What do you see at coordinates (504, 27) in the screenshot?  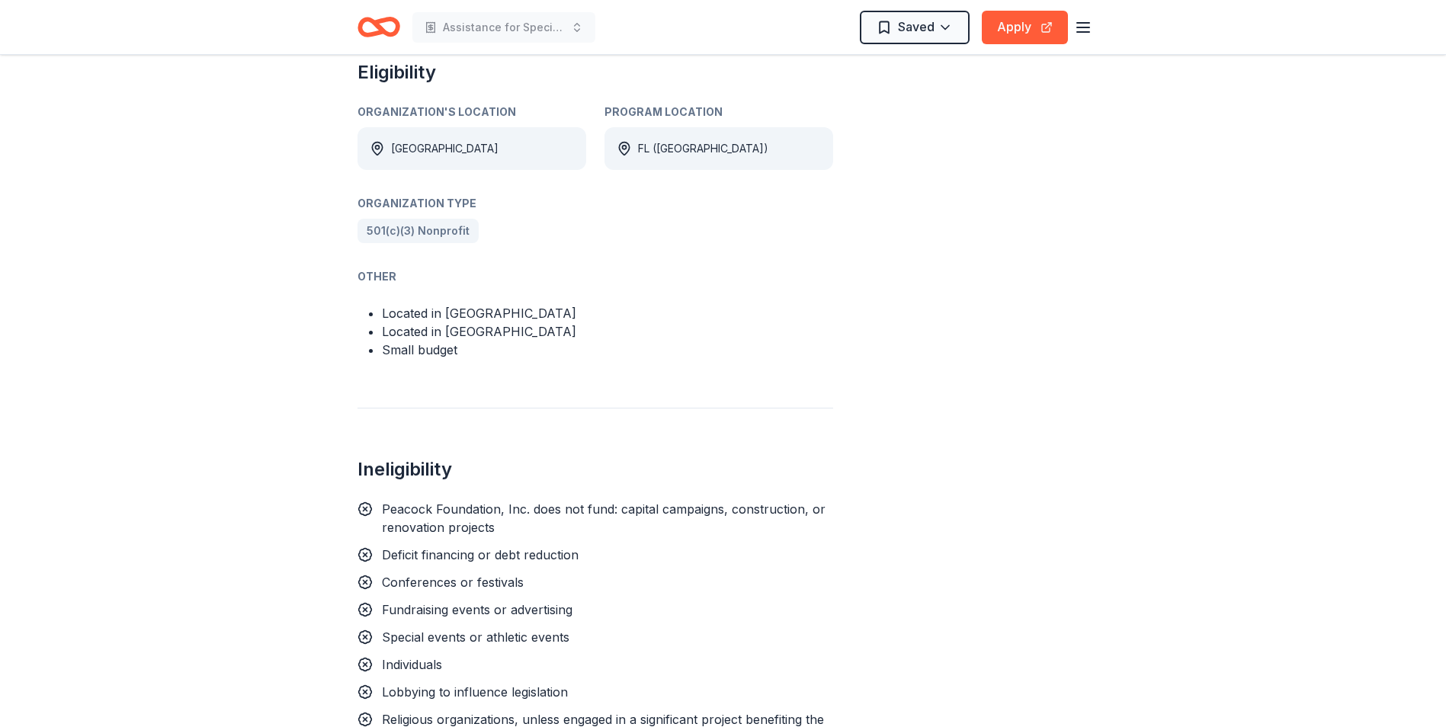 I see `button: Assistance for Special Needs` at bounding box center [504, 27].